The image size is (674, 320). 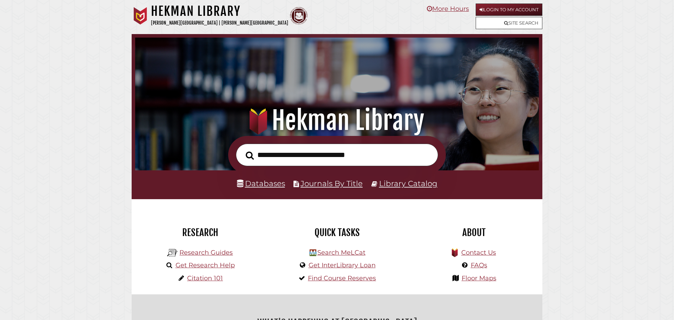 I want to click on button: Search, so click(x=249, y=155).